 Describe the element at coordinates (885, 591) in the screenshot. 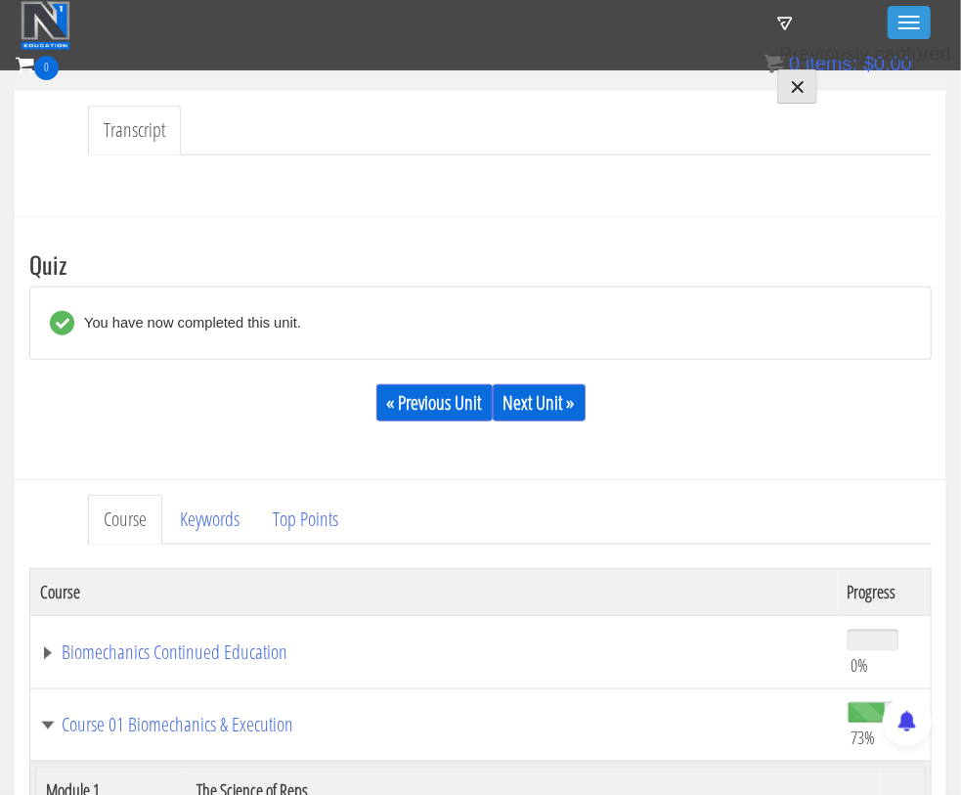

I see `th: Progress` at that location.